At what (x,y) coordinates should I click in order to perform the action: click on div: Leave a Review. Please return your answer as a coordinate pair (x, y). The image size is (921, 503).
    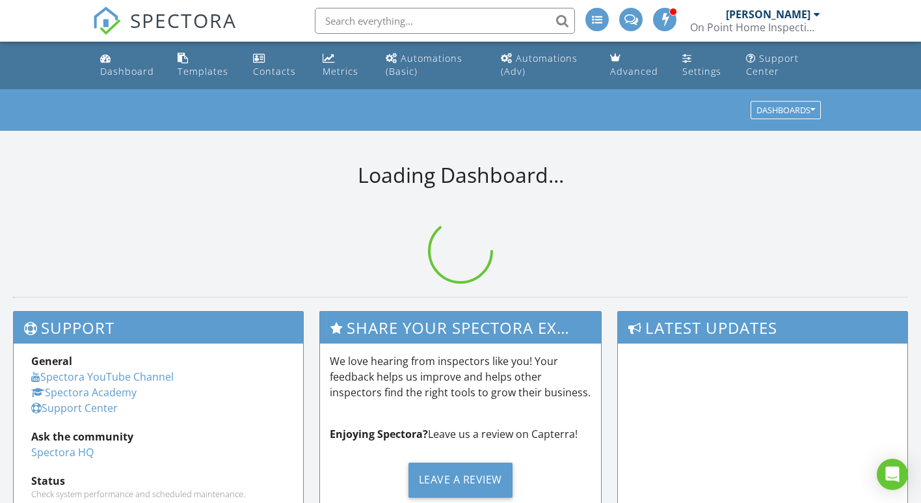
    Looking at the image, I should click on (460, 480).